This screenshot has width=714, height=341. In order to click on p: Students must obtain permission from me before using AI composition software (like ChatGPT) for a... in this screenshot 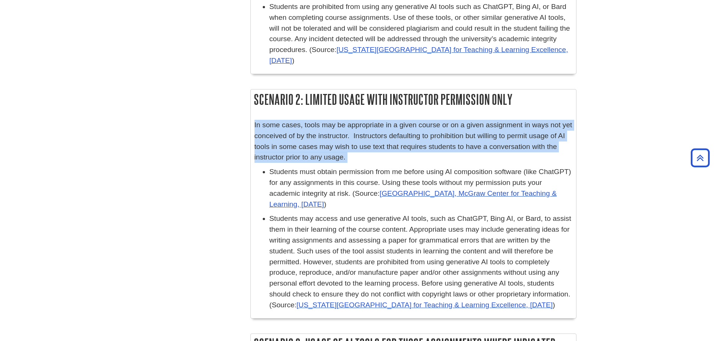, I will do `click(421, 188)`.